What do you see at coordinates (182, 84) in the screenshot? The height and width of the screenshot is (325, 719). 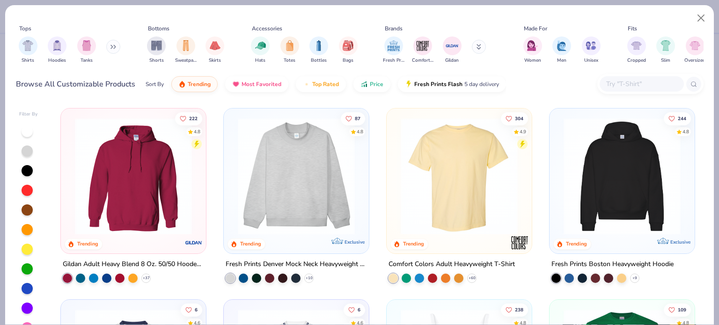 I see `img: trending.gif` at bounding box center [182, 84].